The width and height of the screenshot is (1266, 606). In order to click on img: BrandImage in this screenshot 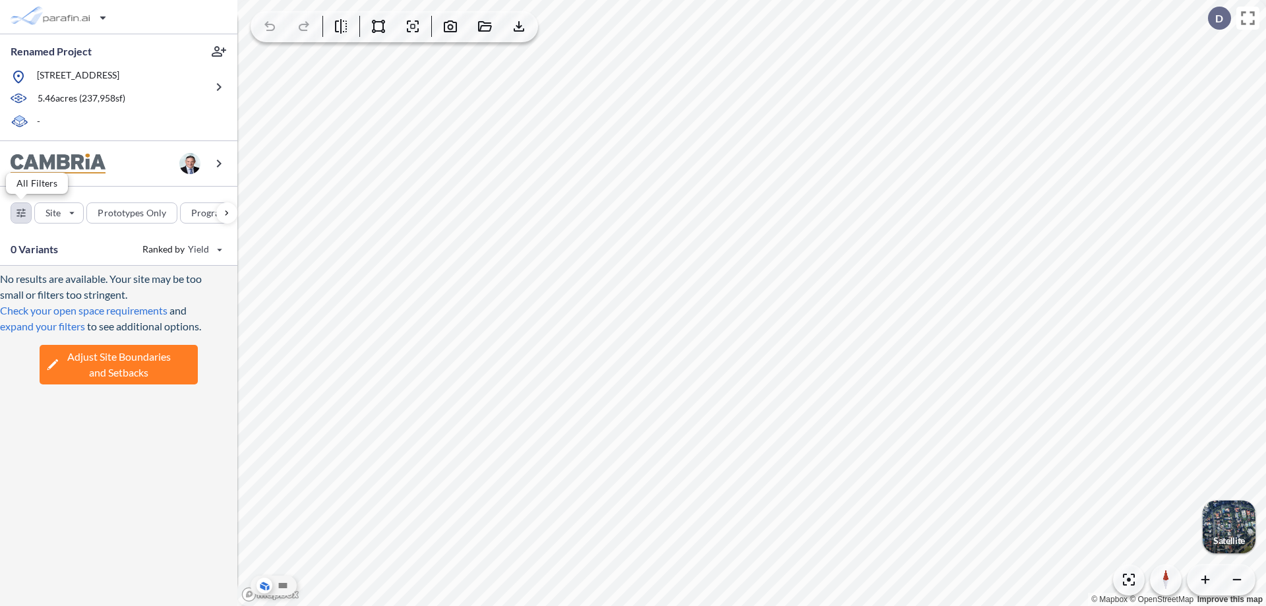, I will do `click(58, 164)`.